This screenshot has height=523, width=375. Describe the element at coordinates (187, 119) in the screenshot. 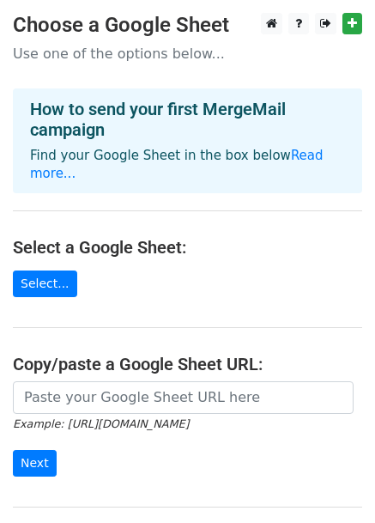

I see `h4: How to send your first MergeMail campaign` at that location.